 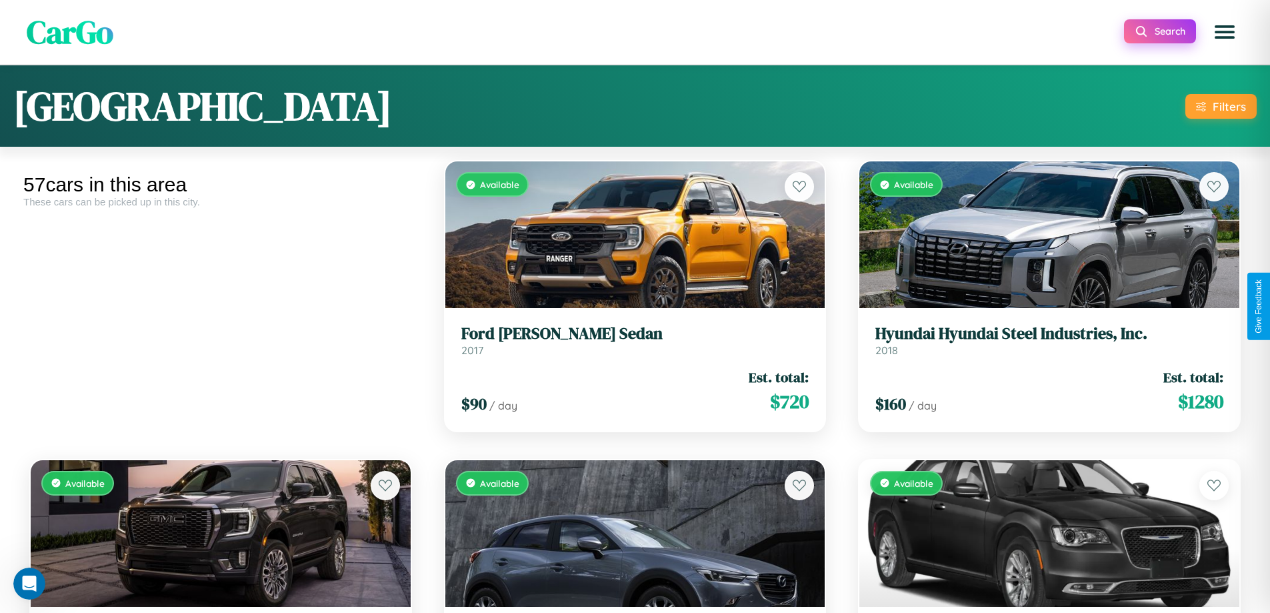 What do you see at coordinates (1170, 31) in the screenshot?
I see `span: Search` at bounding box center [1170, 31].